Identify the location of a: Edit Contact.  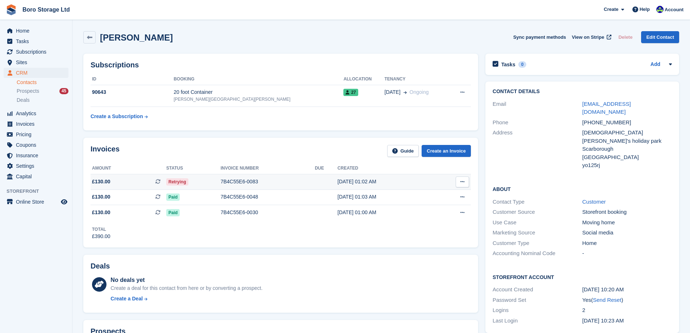
(660, 37).